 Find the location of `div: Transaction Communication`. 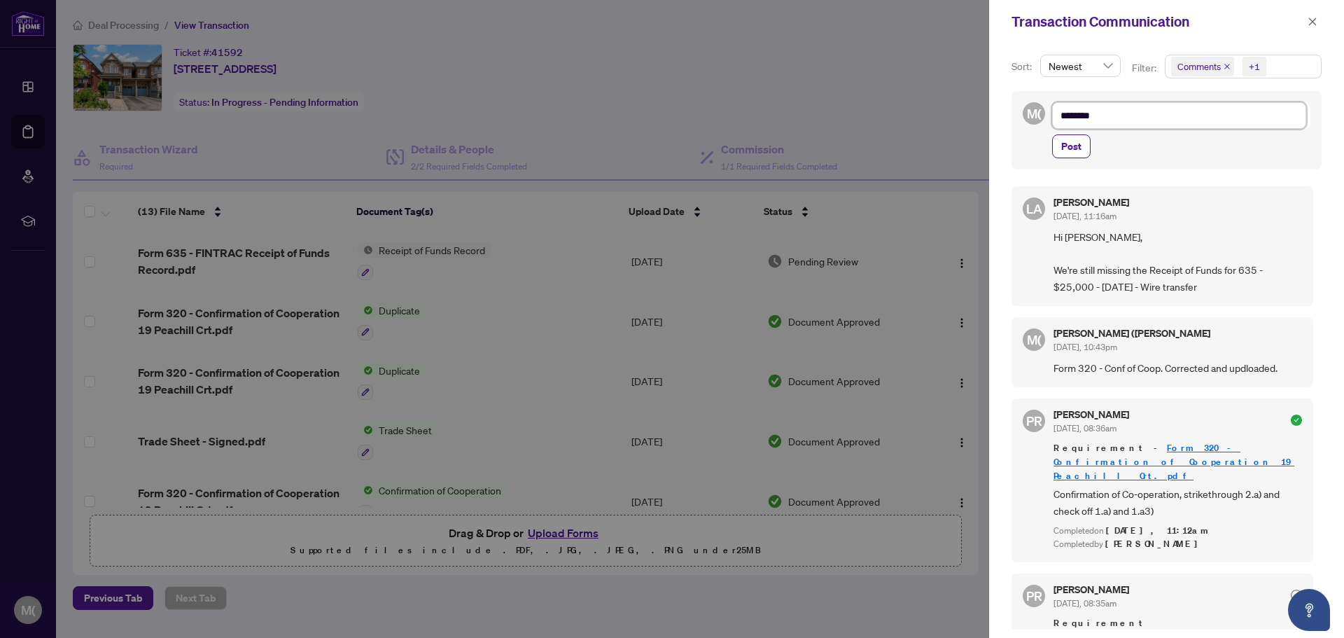

div: Transaction Communication is located at coordinates (1157, 22).